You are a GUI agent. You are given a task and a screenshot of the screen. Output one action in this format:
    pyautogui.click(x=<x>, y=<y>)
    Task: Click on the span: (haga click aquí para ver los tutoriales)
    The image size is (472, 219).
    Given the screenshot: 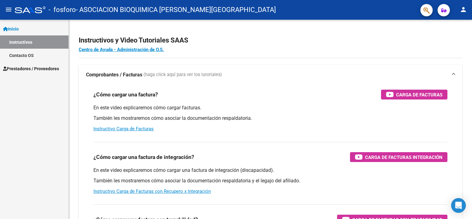 What is the action you would take?
    pyautogui.click(x=183, y=75)
    